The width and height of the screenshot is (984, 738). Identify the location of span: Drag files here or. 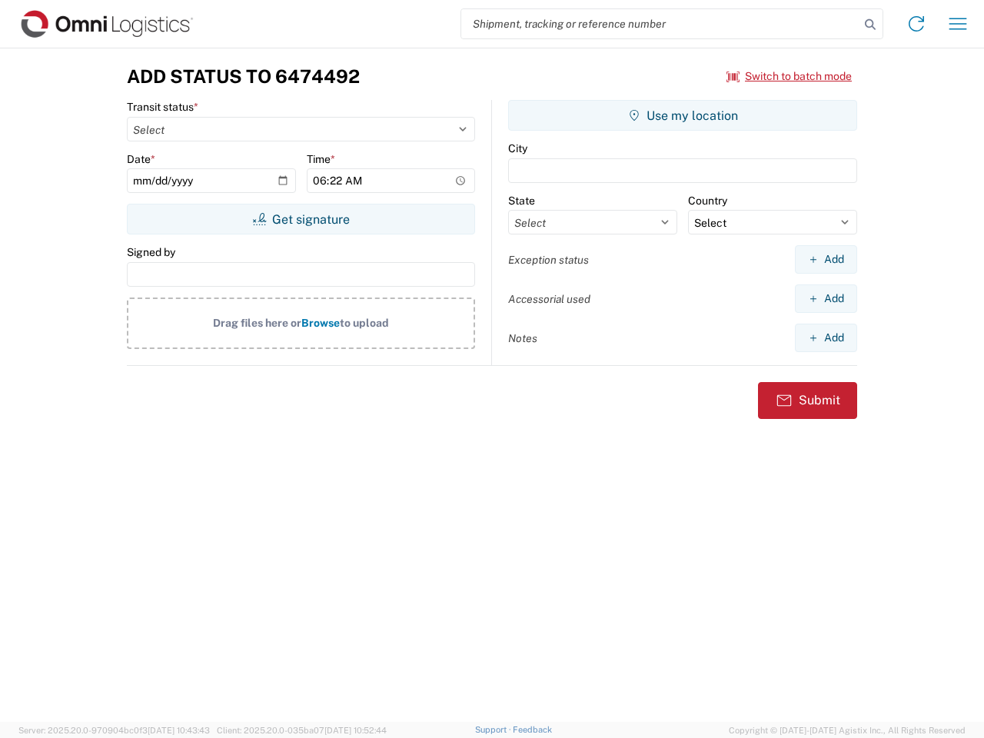
(257, 323).